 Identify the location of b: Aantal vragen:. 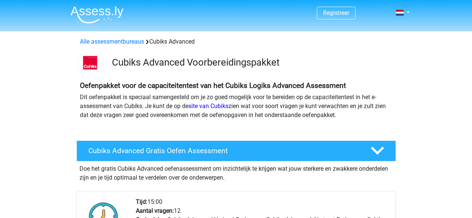
(155, 211).